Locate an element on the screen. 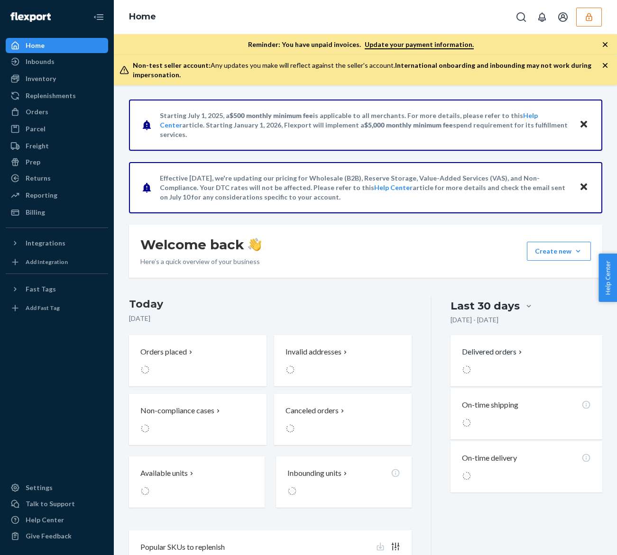  div: Fast Tags is located at coordinates (41, 289).